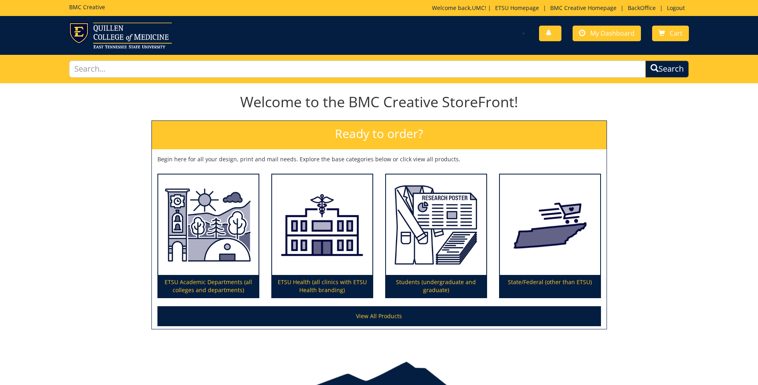 The height and width of the screenshot is (385, 758). What do you see at coordinates (550, 286) in the screenshot?
I see `p: State/Federal (other than ETSU)` at bounding box center [550, 286].